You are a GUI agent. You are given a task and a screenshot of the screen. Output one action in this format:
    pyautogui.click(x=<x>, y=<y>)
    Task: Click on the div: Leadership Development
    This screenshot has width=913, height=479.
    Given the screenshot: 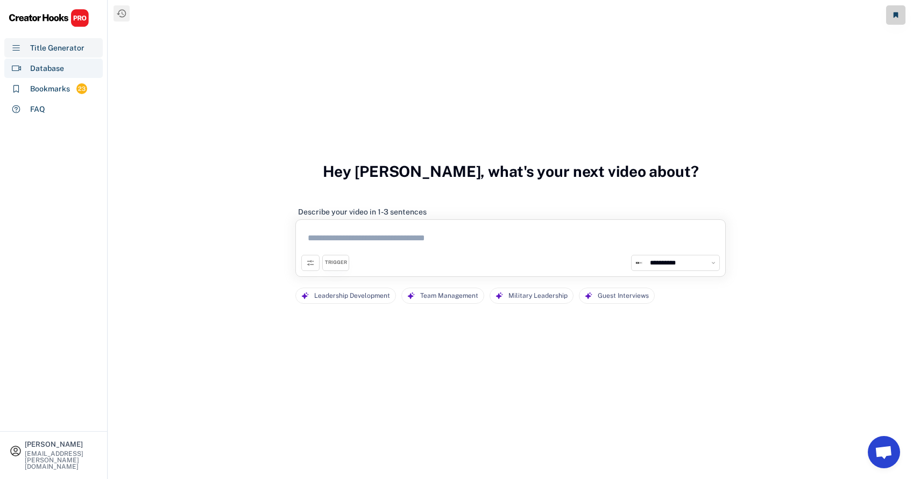 What is the action you would take?
    pyautogui.click(x=352, y=296)
    